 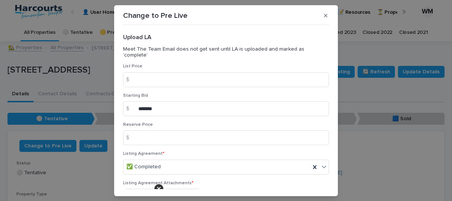 What do you see at coordinates (155, 16) in the screenshot?
I see `p: Change to Pre Live` at bounding box center [155, 16].